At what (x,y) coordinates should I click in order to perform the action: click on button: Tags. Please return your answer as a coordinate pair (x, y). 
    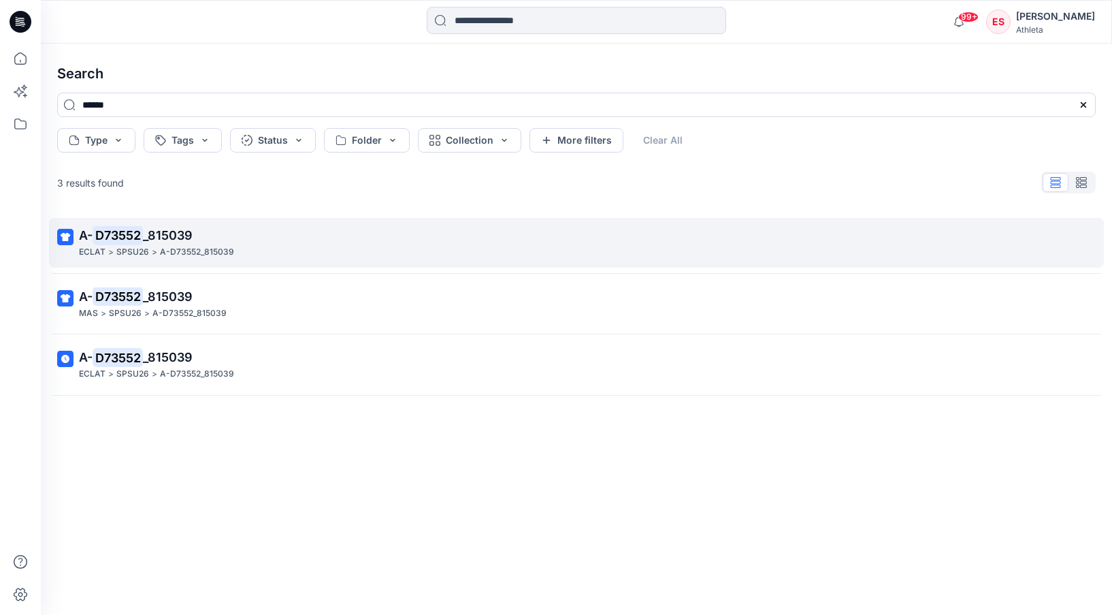
    Looking at the image, I should click on (182, 140).